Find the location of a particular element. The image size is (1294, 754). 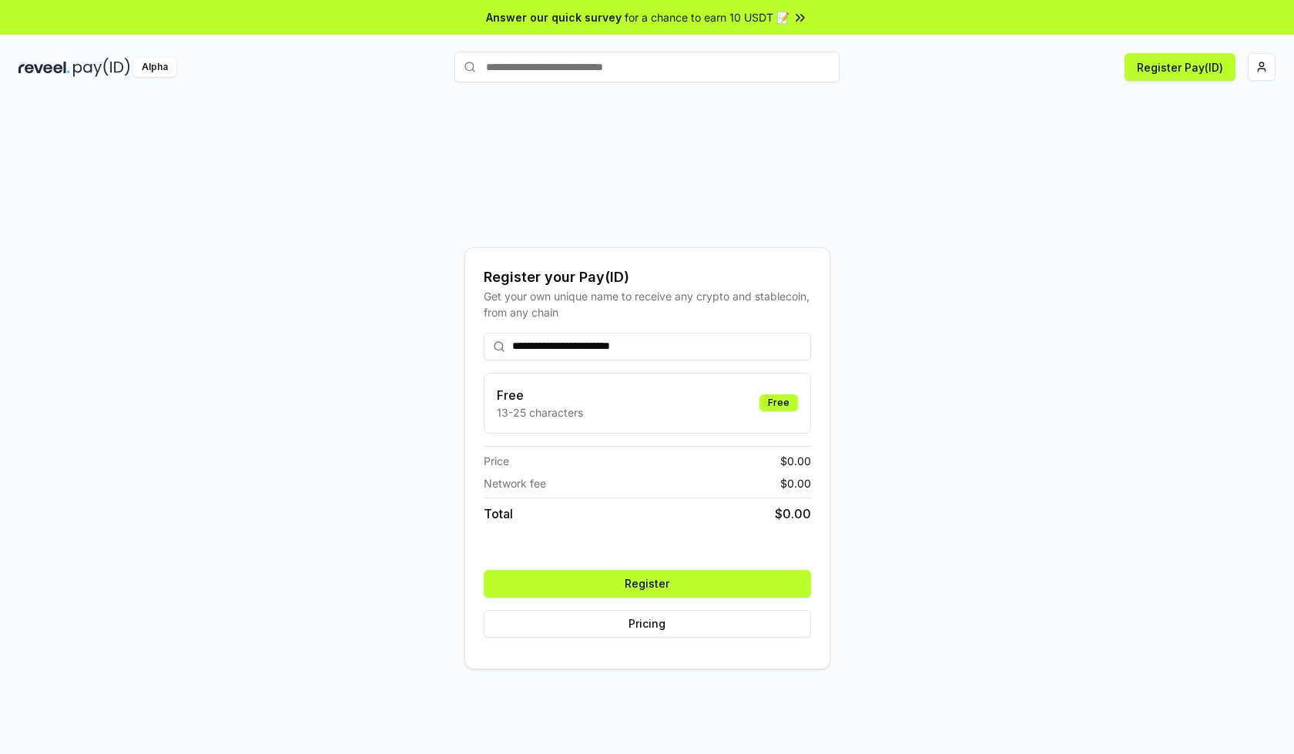

span: Answer our quick survey is located at coordinates (554, 17).